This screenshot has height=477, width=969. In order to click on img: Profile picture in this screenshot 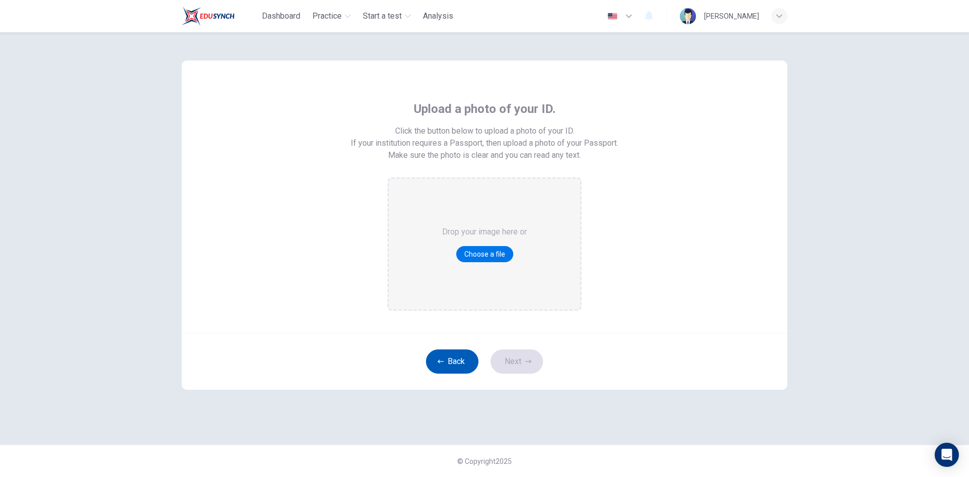, I will do `click(688, 16)`.